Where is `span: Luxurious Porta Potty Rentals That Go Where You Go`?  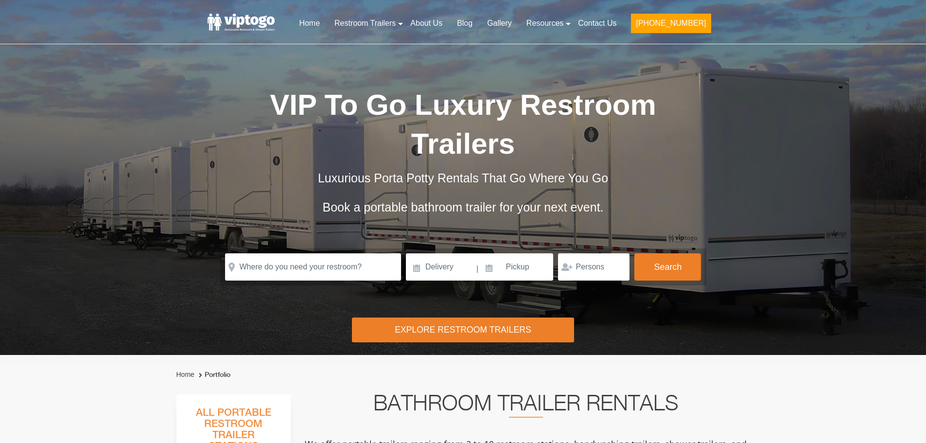 span: Luxurious Porta Potty Rentals That Go Where You Go is located at coordinates (463, 178).